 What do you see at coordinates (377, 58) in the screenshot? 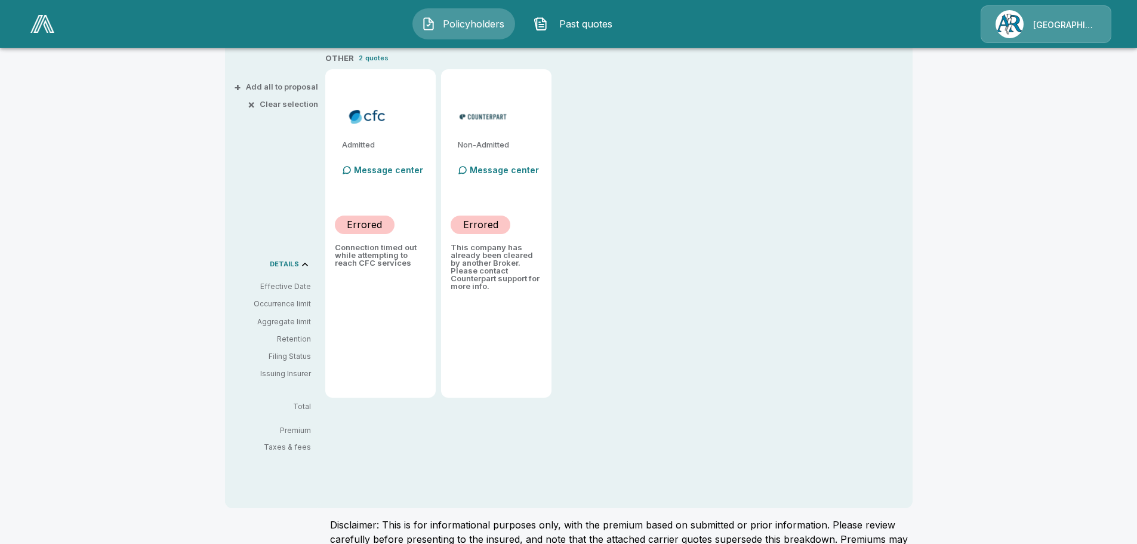
I see `p: quotes` at bounding box center [377, 58].